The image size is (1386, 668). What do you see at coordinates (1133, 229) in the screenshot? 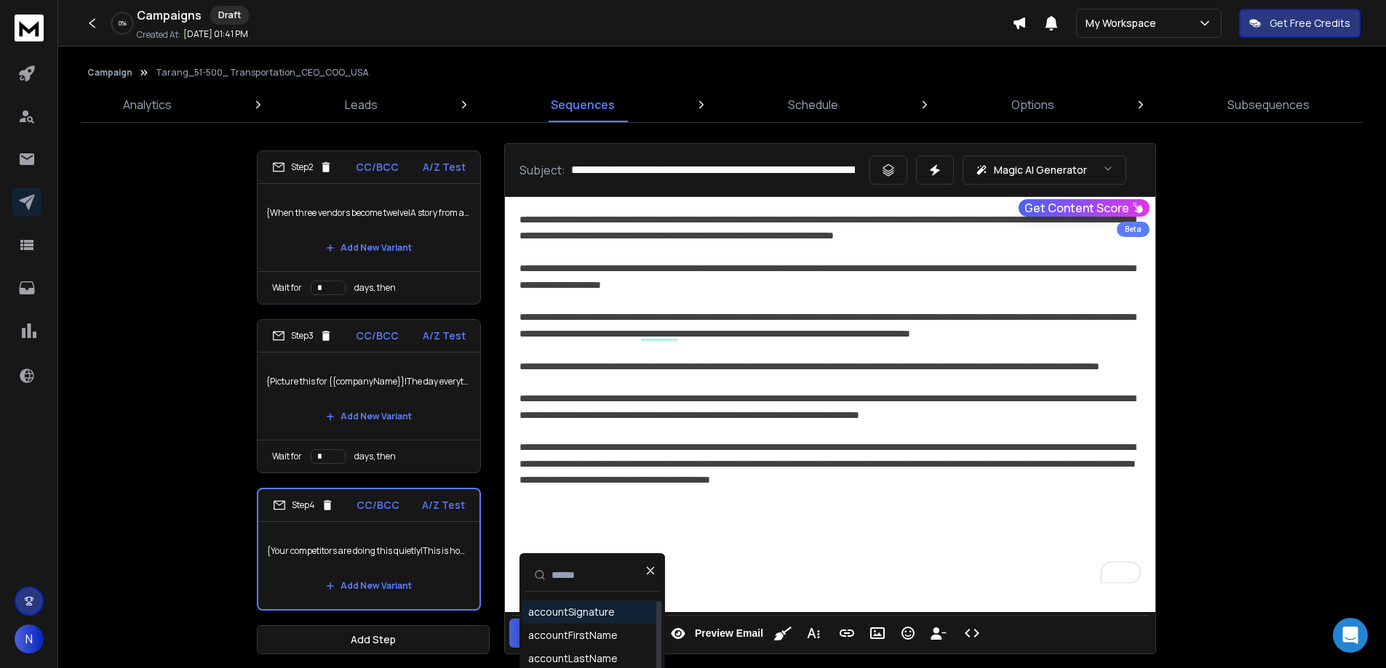
I see `div: Beta` at bounding box center [1133, 229].